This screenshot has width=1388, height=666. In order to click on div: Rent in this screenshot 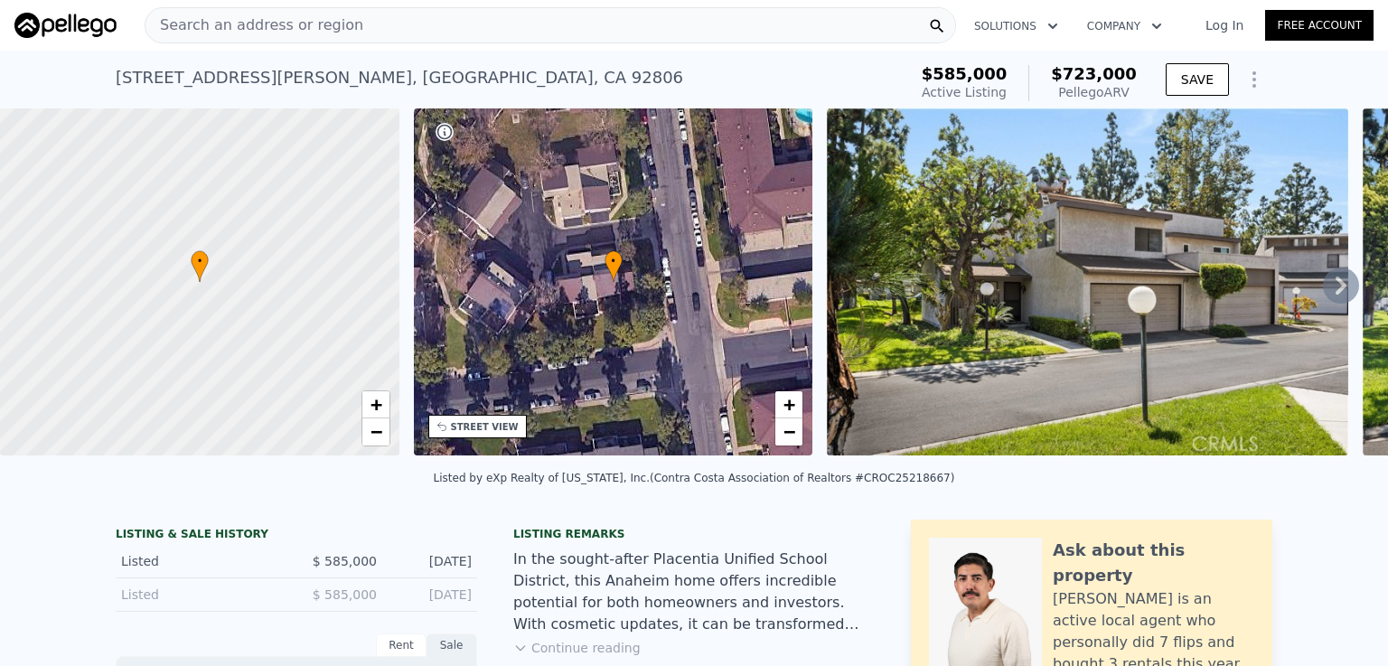, I will do `click(401, 645)`.